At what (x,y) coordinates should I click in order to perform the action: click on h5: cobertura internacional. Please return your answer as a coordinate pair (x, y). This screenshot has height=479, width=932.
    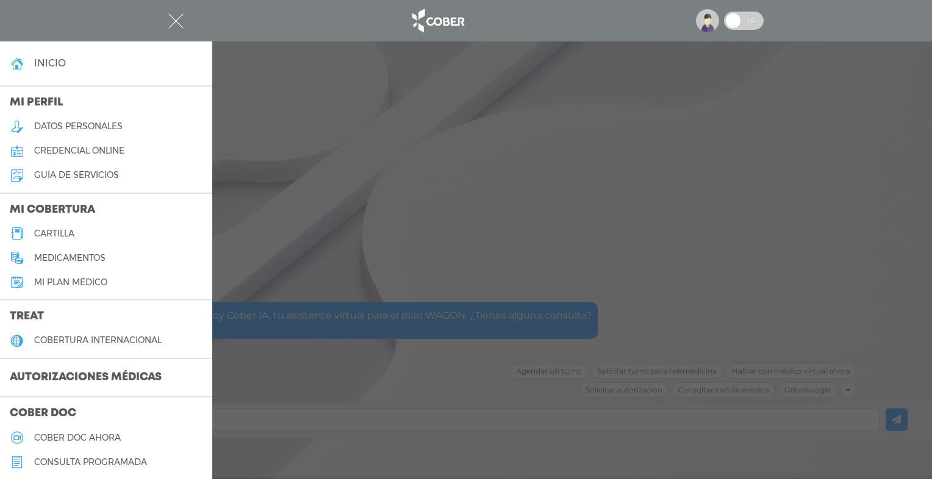
    Looking at the image, I should click on (98, 340).